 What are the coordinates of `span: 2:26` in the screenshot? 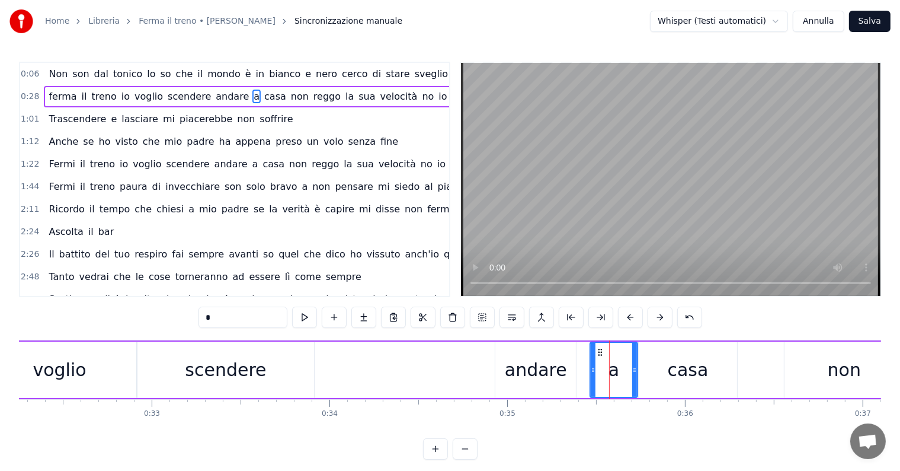 It's located at (30, 254).